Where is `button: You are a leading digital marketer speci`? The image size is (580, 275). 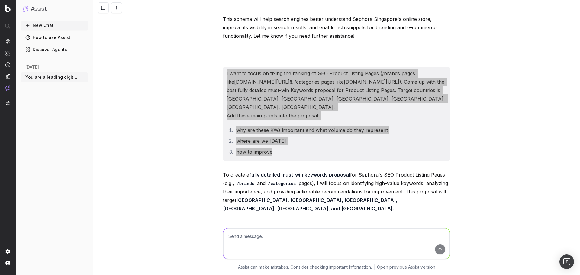
button: You are a leading digital marketer speci is located at coordinates (54, 77).